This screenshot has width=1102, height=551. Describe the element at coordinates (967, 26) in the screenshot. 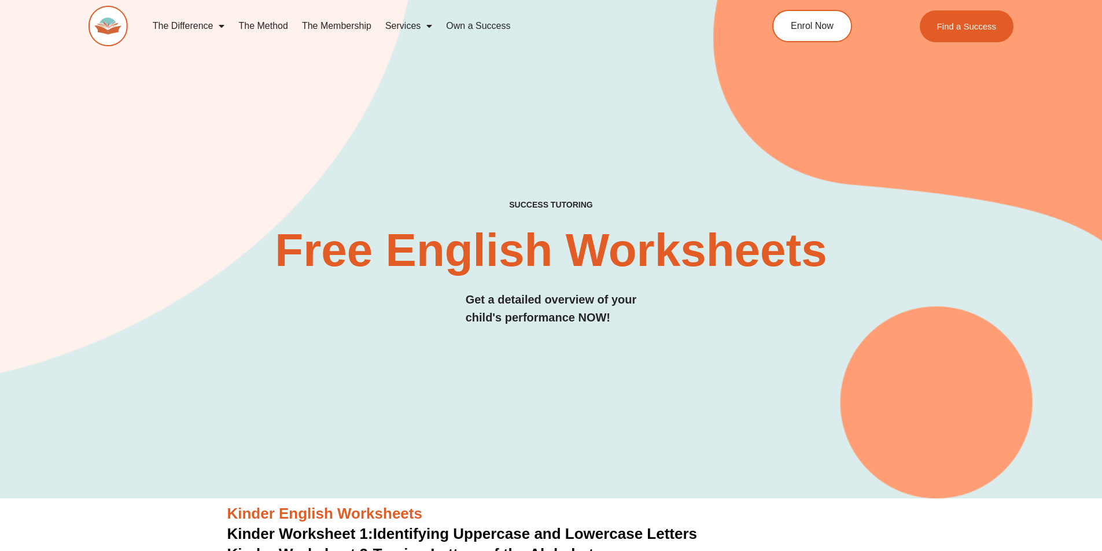

I see `a: Find a Success` at that location.